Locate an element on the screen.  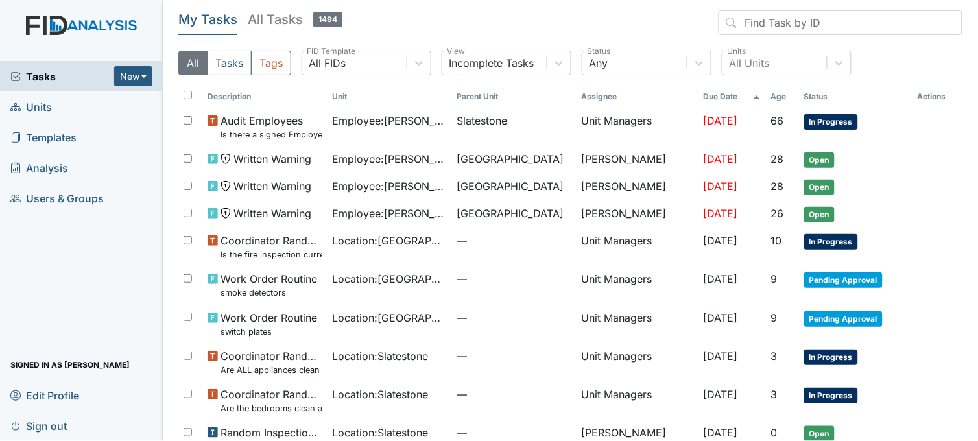
h5: All Tasks is located at coordinates (295, 19).